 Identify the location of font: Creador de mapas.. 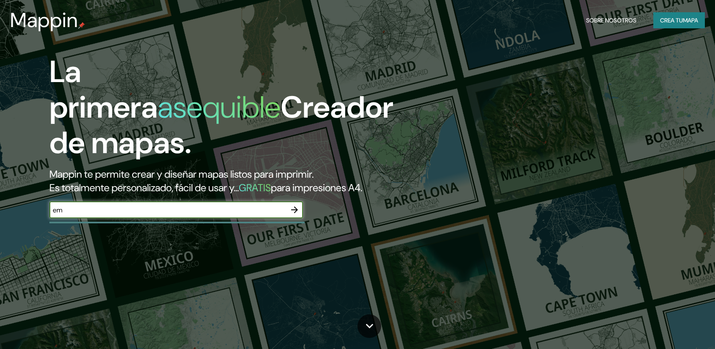
(221, 125).